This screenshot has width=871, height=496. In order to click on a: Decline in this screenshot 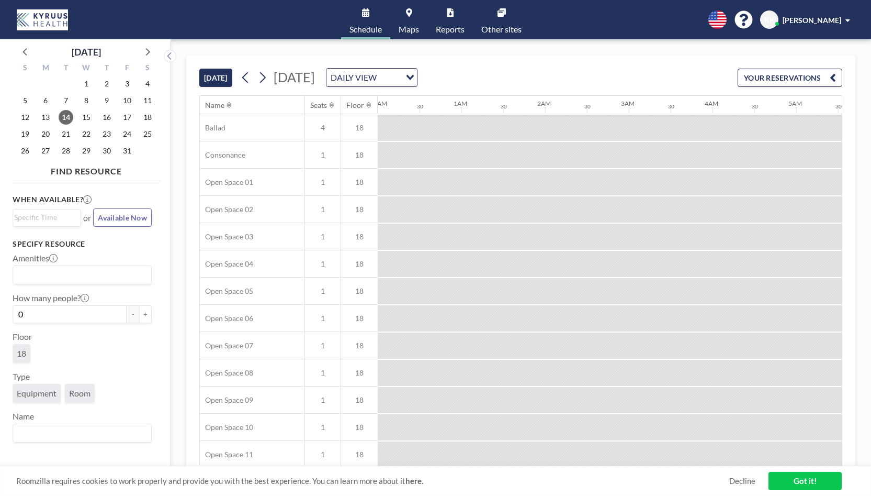, I will do `click(743, 480)`.